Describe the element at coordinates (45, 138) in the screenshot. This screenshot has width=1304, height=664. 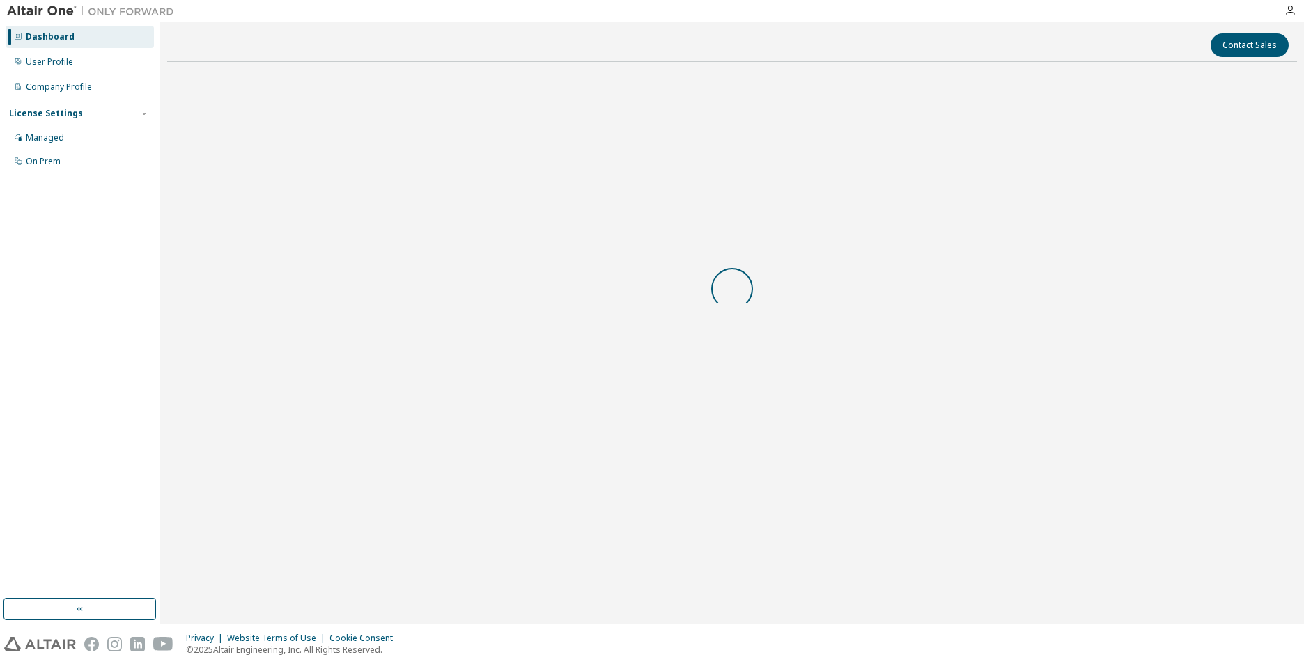
I see `div: Managed` at that location.